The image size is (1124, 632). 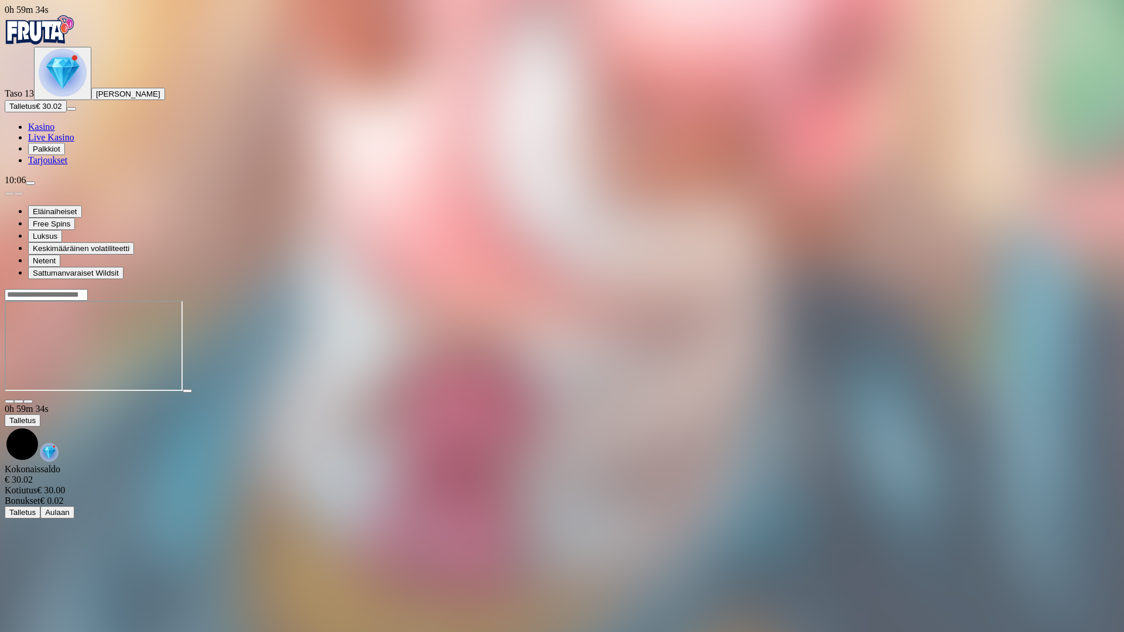 I want to click on span: Live Kasino, so click(x=51, y=137).